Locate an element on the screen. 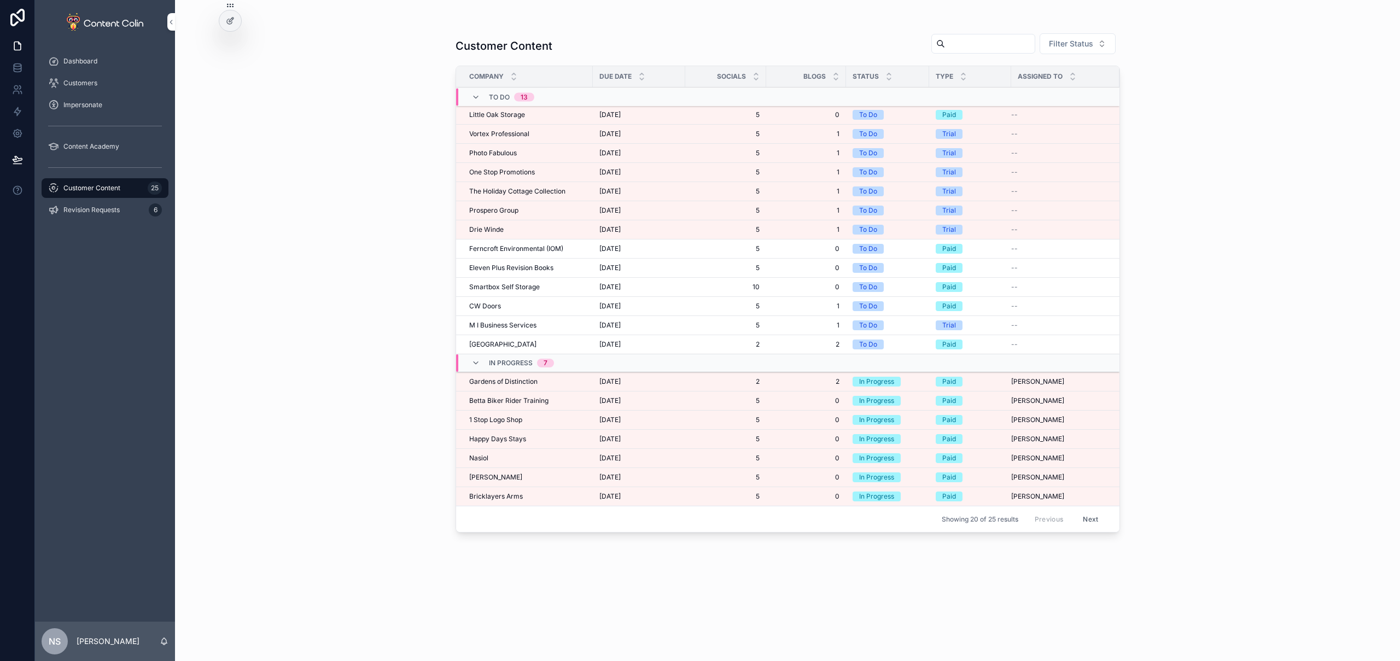 This screenshot has height=661, width=1400. span: Betta Biker Rider Training is located at coordinates (509, 401).